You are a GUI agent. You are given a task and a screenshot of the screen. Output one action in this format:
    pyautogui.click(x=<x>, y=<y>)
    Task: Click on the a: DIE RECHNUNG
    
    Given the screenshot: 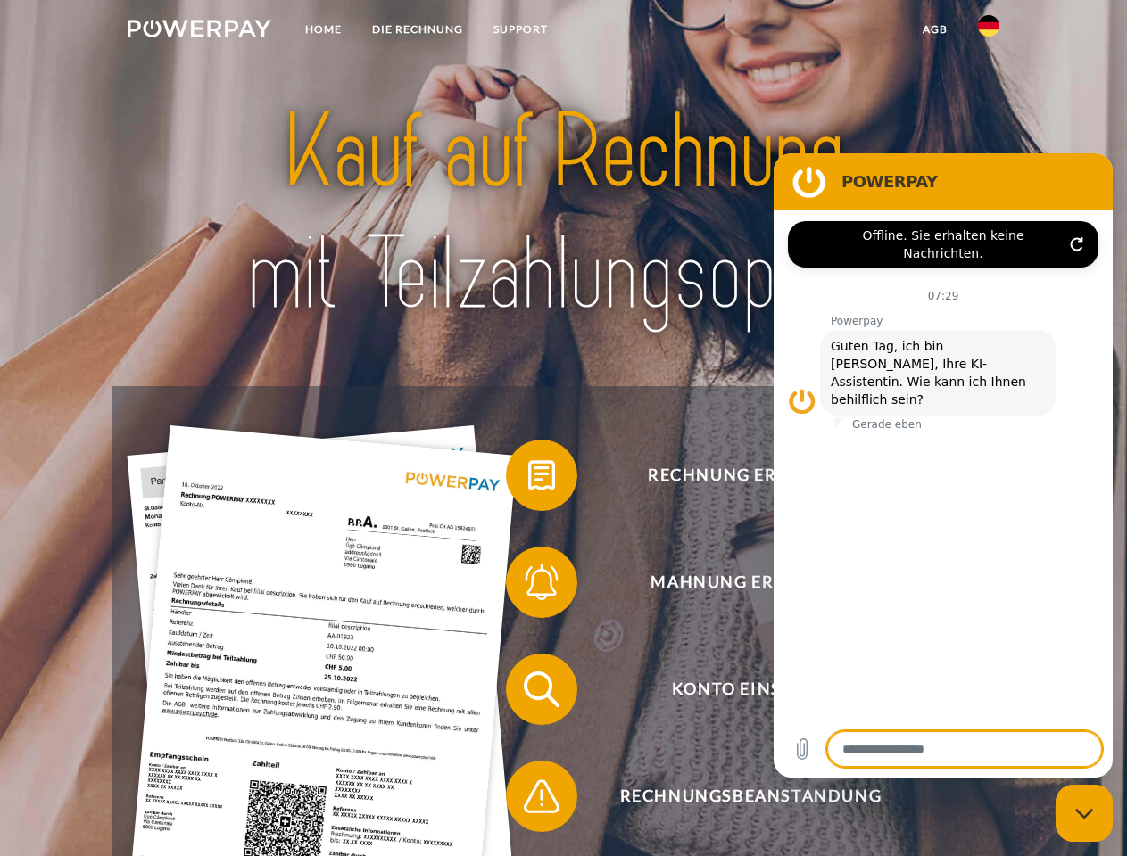 What is the action you would take?
    pyautogui.click(x=418, y=29)
    